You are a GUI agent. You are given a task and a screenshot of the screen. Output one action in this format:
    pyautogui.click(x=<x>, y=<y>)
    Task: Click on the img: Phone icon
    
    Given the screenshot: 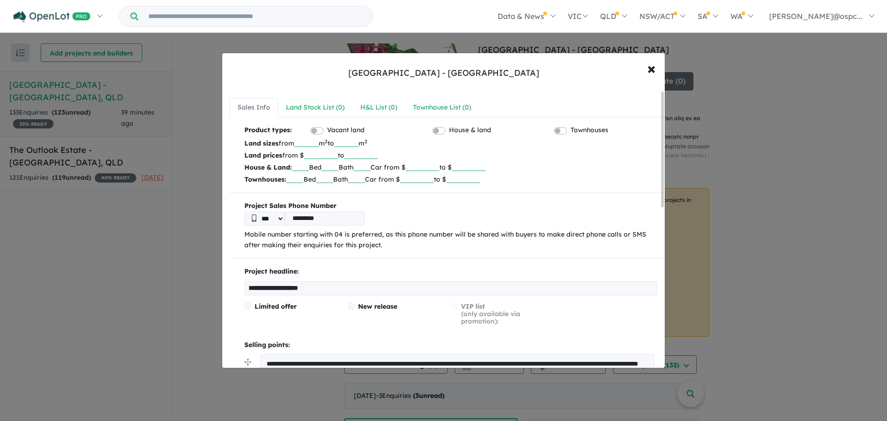 What is the action you would take?
    pyautogui.click(x=254, y=218)
    